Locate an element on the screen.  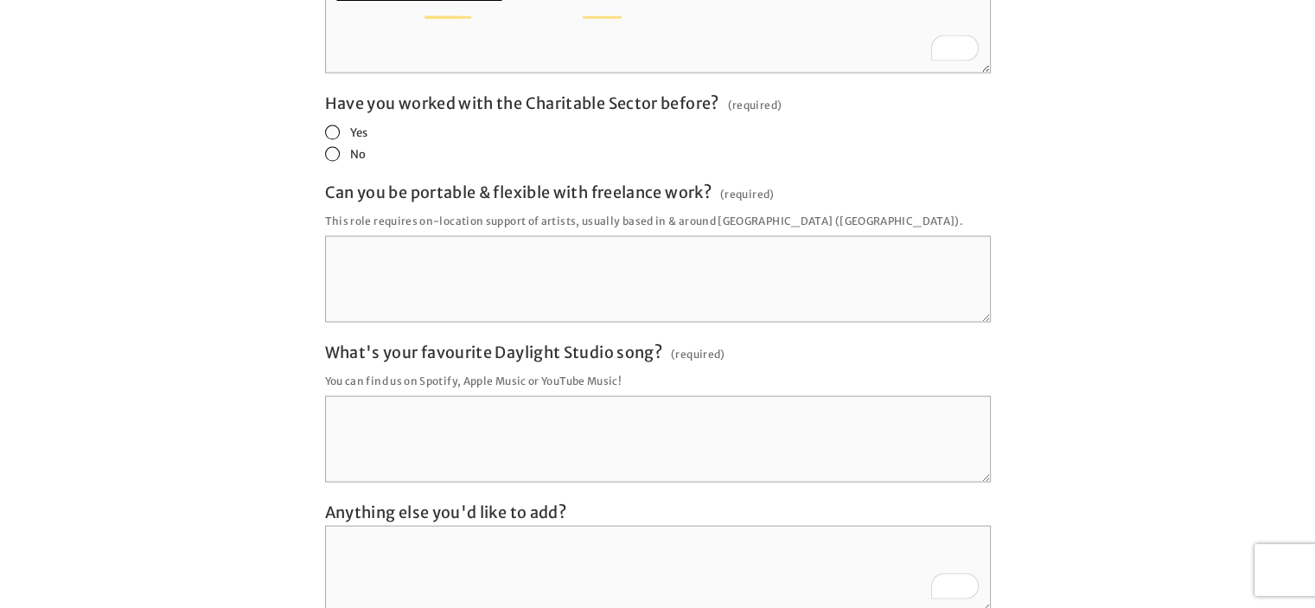
span: Anything else you'd like to add? is located at coordinates (446, 512).